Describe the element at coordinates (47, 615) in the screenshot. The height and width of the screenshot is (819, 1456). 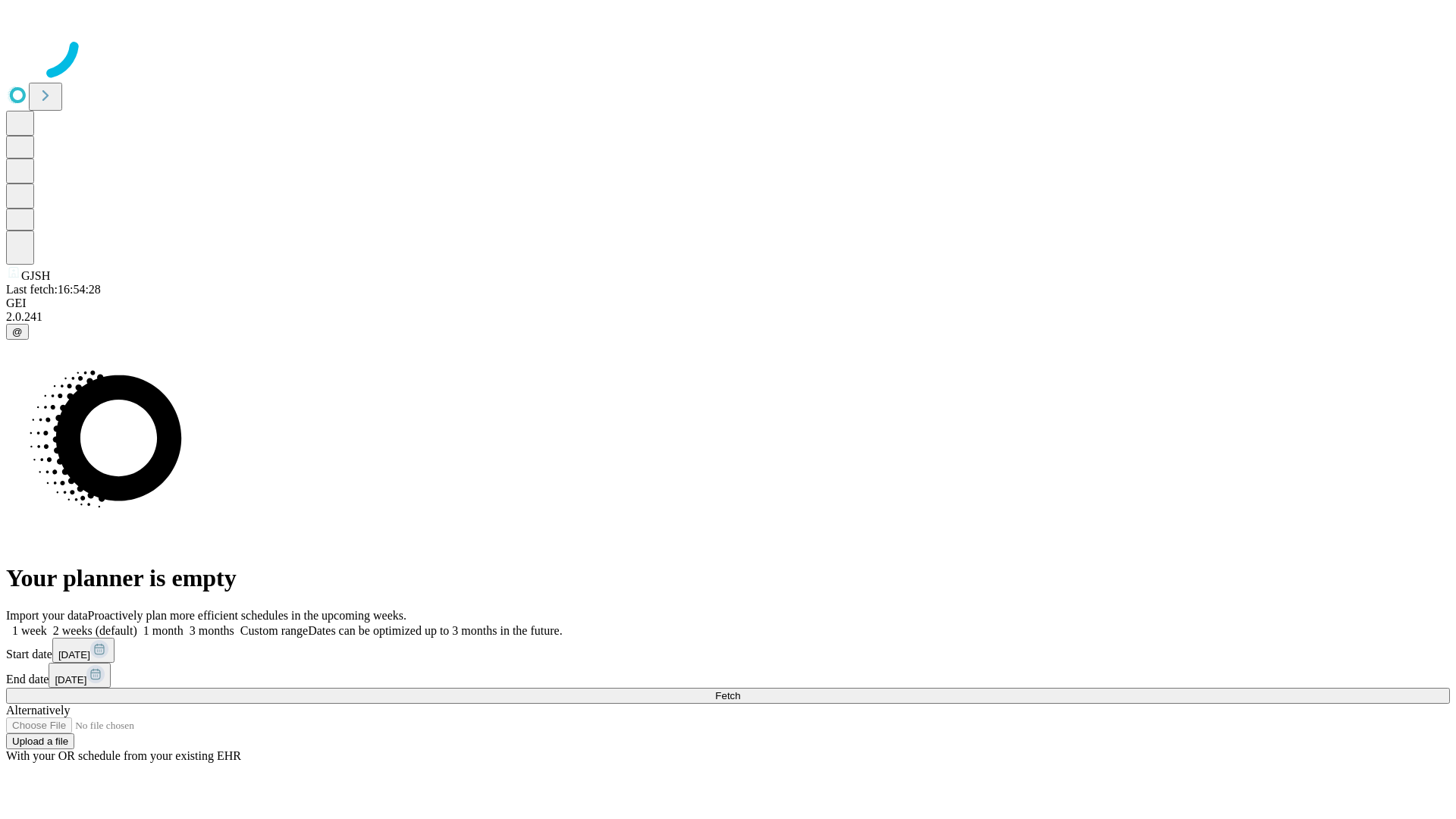
I see `span: Import your data` at that location.